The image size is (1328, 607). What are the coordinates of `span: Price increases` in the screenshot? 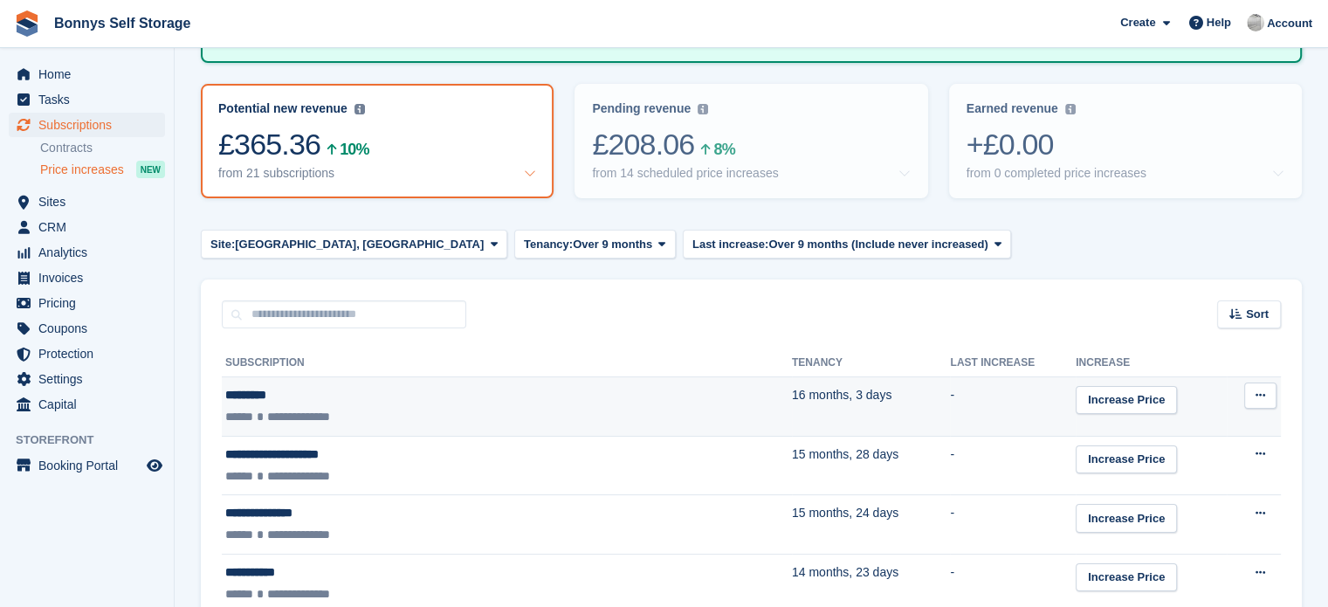 It's located at (82, 169).